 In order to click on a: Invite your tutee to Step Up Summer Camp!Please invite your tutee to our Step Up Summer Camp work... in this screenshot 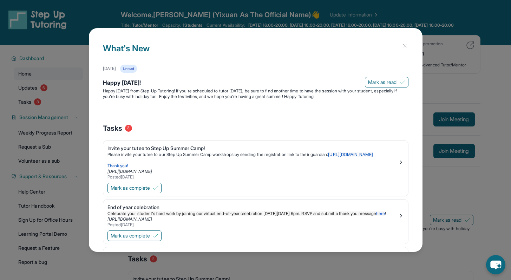, I will do `click(256, 161)`.